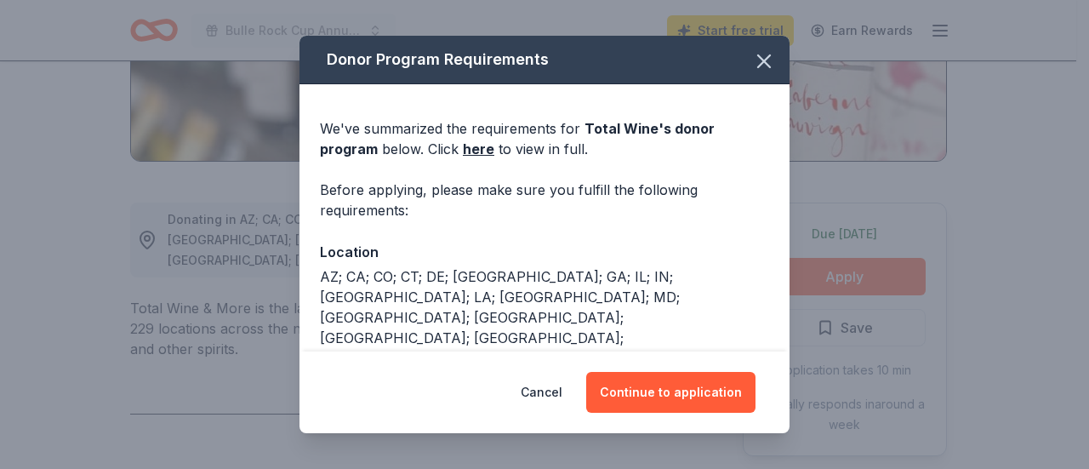 This screenshot has width=1089, height=469. I want to click on button: Cancel, so click(541, 392).